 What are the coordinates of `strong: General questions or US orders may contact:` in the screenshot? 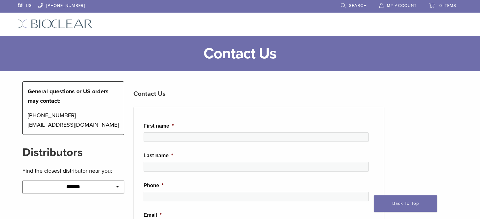 It's located at (68, 96).